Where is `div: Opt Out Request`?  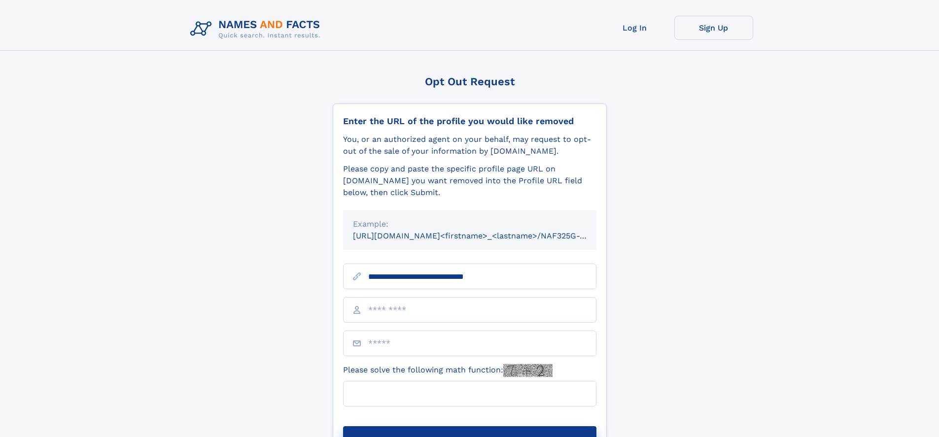
div: Opt Out Request is located at coordinates (470, 81).